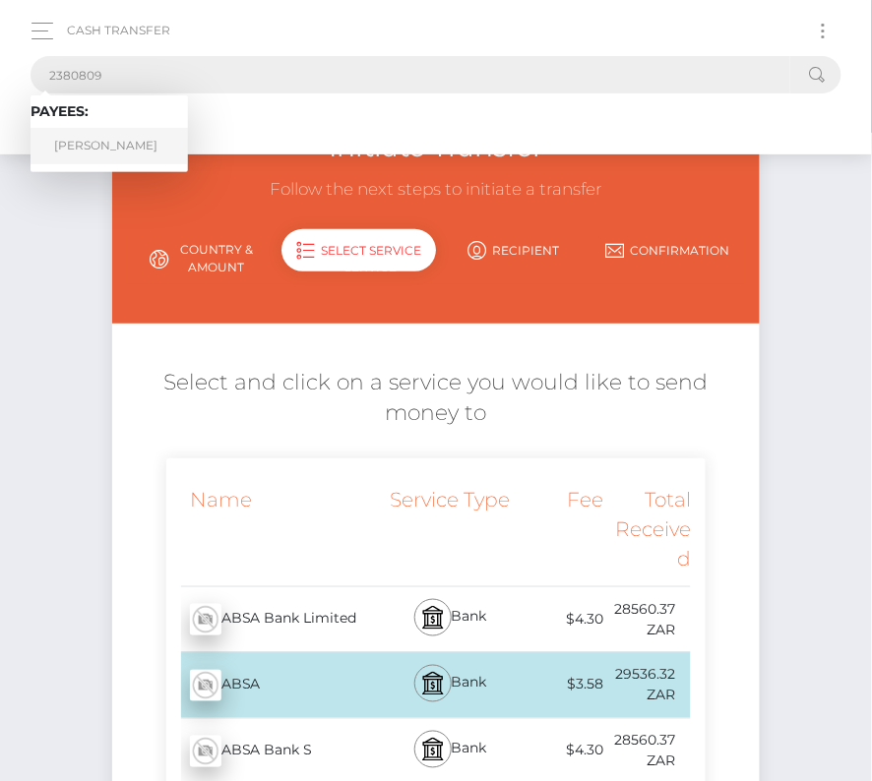 Image resolution: width=872 pixels, height=781 pixels. I want to click on button: Toggle navigation, so click(823, 31).